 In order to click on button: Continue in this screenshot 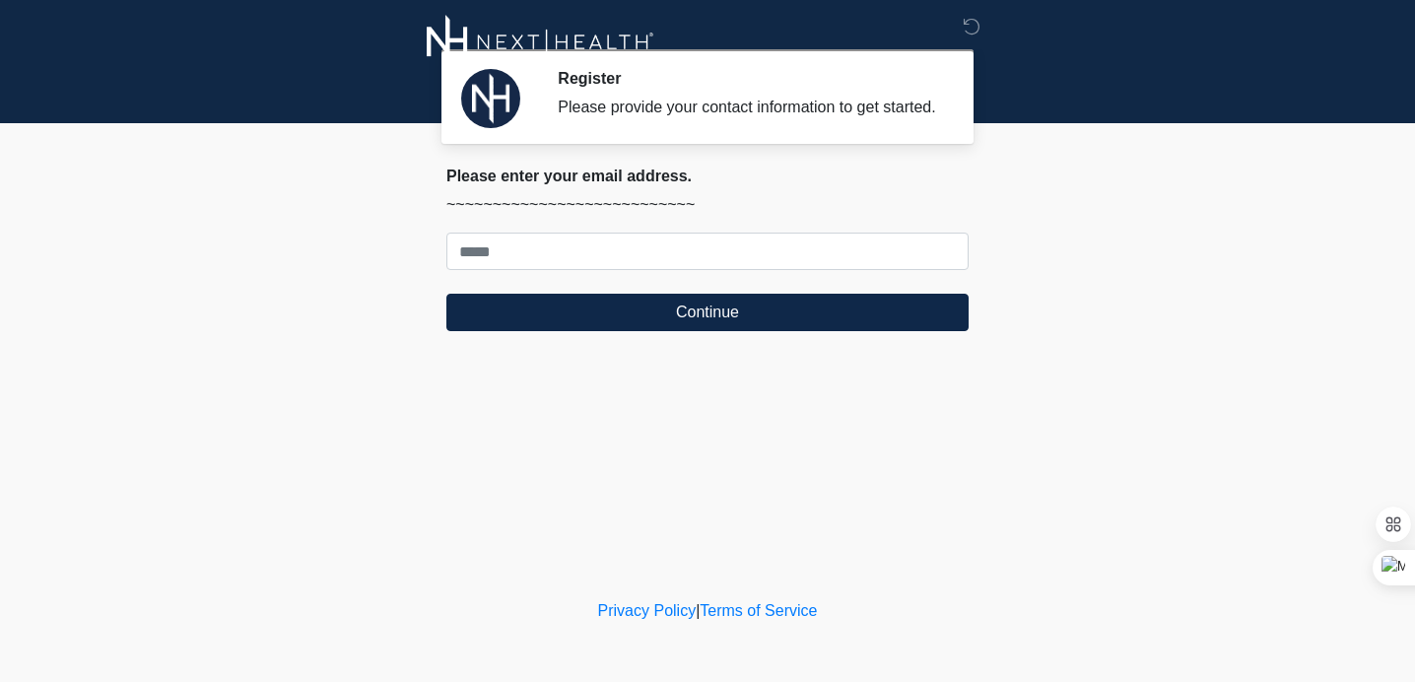, I will do `click(707, 312)`.